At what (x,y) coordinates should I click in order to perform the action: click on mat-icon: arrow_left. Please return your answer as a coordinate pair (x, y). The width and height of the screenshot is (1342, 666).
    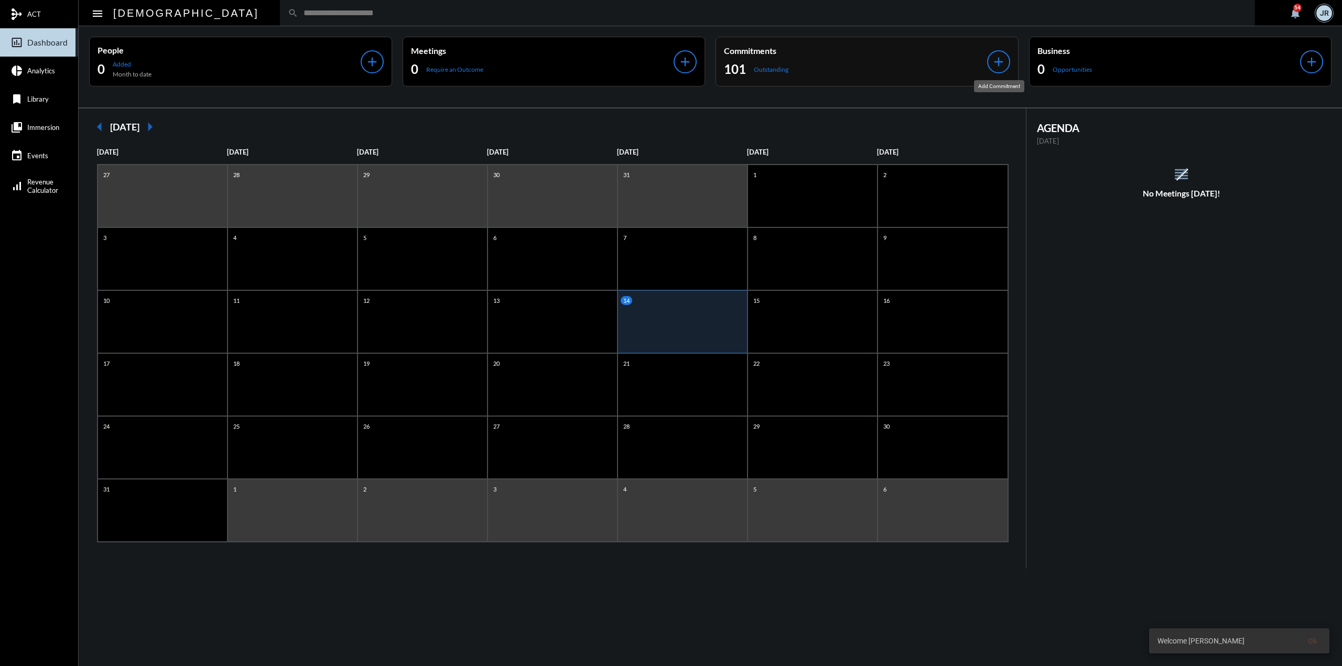
    Looking at the image, I should click on (100, 127).